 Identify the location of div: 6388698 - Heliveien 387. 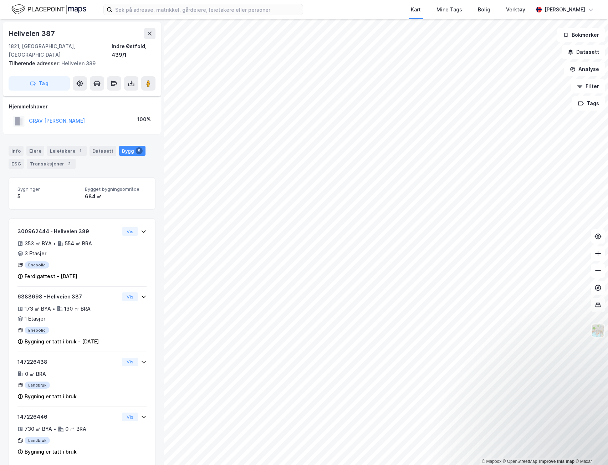
(68, 297).